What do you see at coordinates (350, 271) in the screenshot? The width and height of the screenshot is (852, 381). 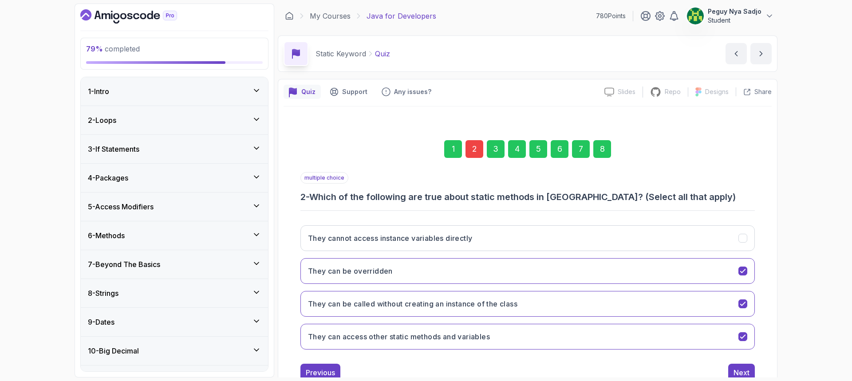 I see `h3: They can be overridden` at bounding box center [350, 271].